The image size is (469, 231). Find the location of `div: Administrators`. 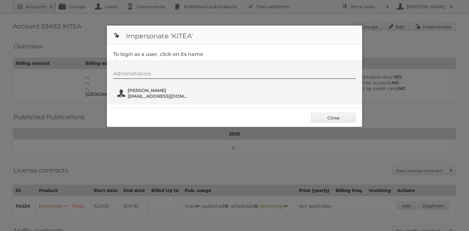

div: Administrators is located at coordinates (234, 75).